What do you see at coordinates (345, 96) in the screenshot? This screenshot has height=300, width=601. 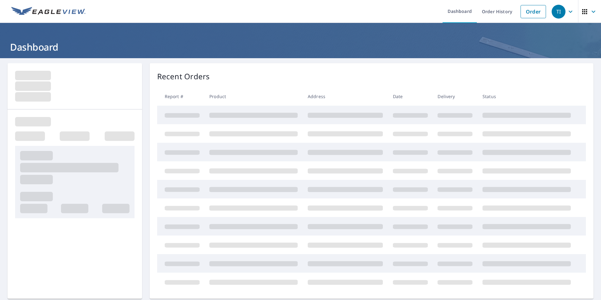 I see `th: Address` at bounding box center [345, 96].